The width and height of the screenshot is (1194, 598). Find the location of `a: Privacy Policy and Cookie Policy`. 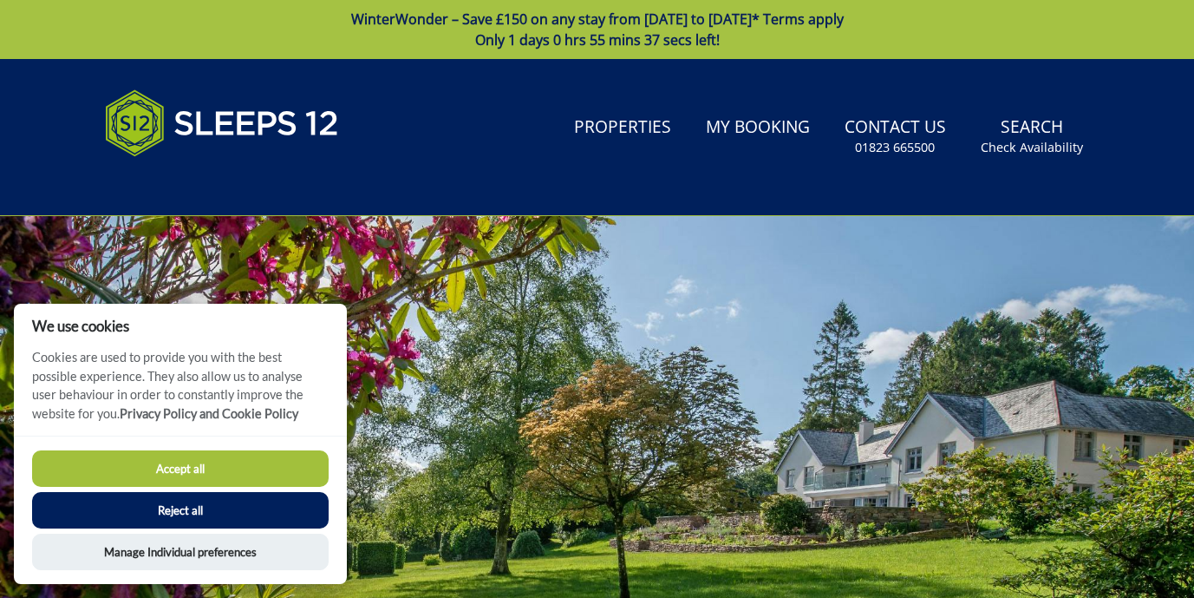

a: Privacy Policy and Cookie Policy is located at coordinates (209, 413).